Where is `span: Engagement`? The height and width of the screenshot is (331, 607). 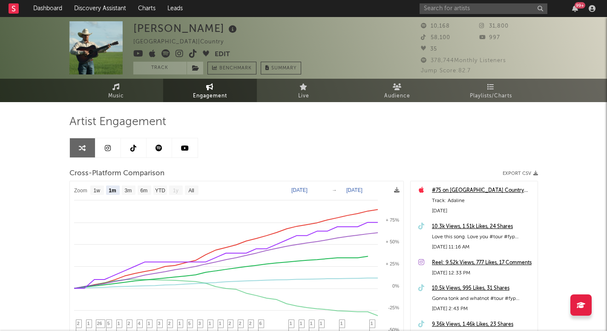 span: Engagement is located at coordinates (210, 96).